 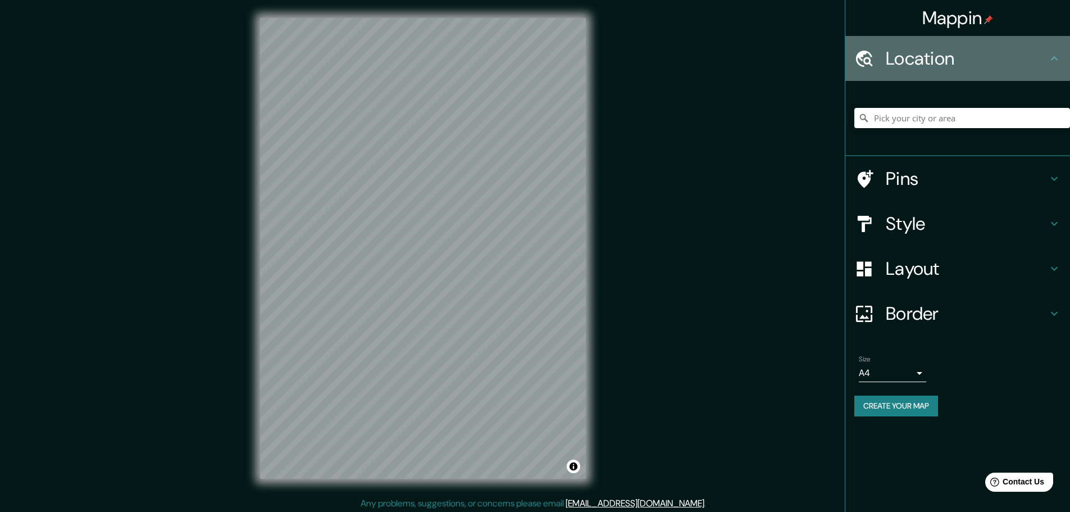 What do you see at coordinates (864, 359) in the screenshot?
I see `label: Size` at bounding box center [864, 359].